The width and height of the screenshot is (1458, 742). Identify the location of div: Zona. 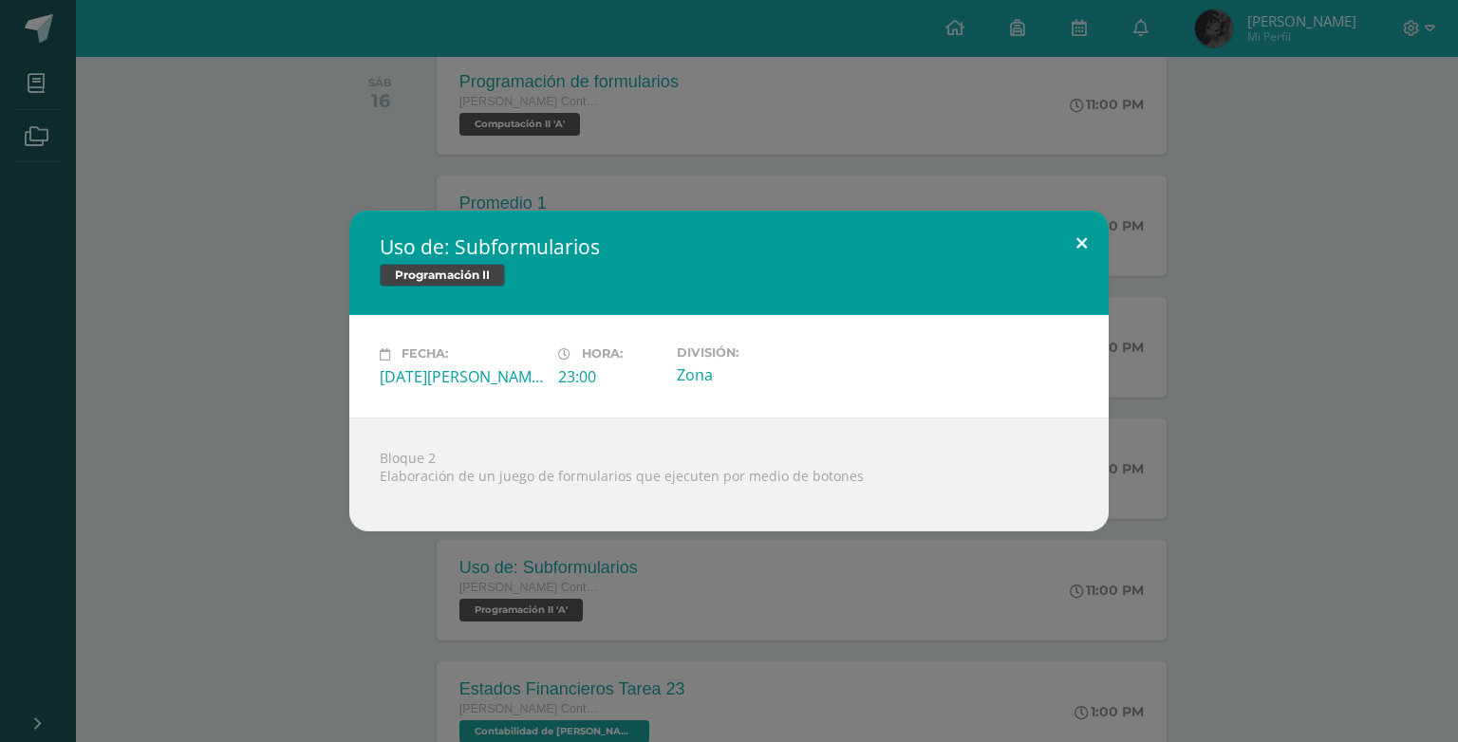
(758, 375).